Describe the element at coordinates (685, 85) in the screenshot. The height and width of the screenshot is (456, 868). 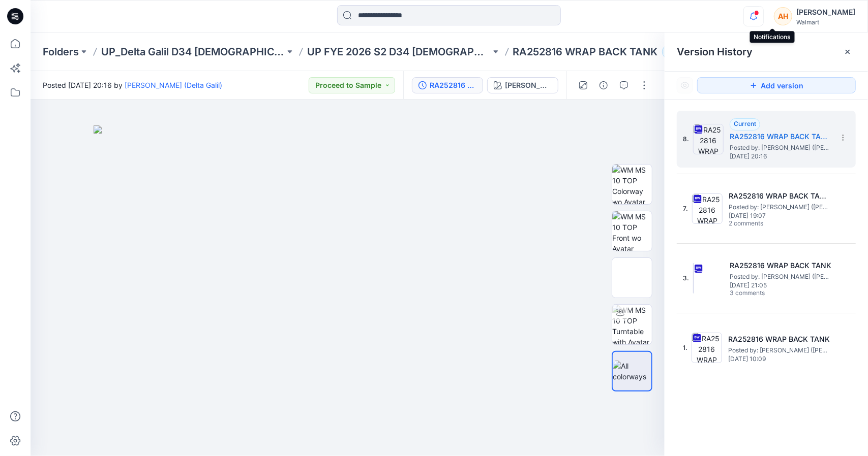
I see `button: Show Hidden Versions` at that location.